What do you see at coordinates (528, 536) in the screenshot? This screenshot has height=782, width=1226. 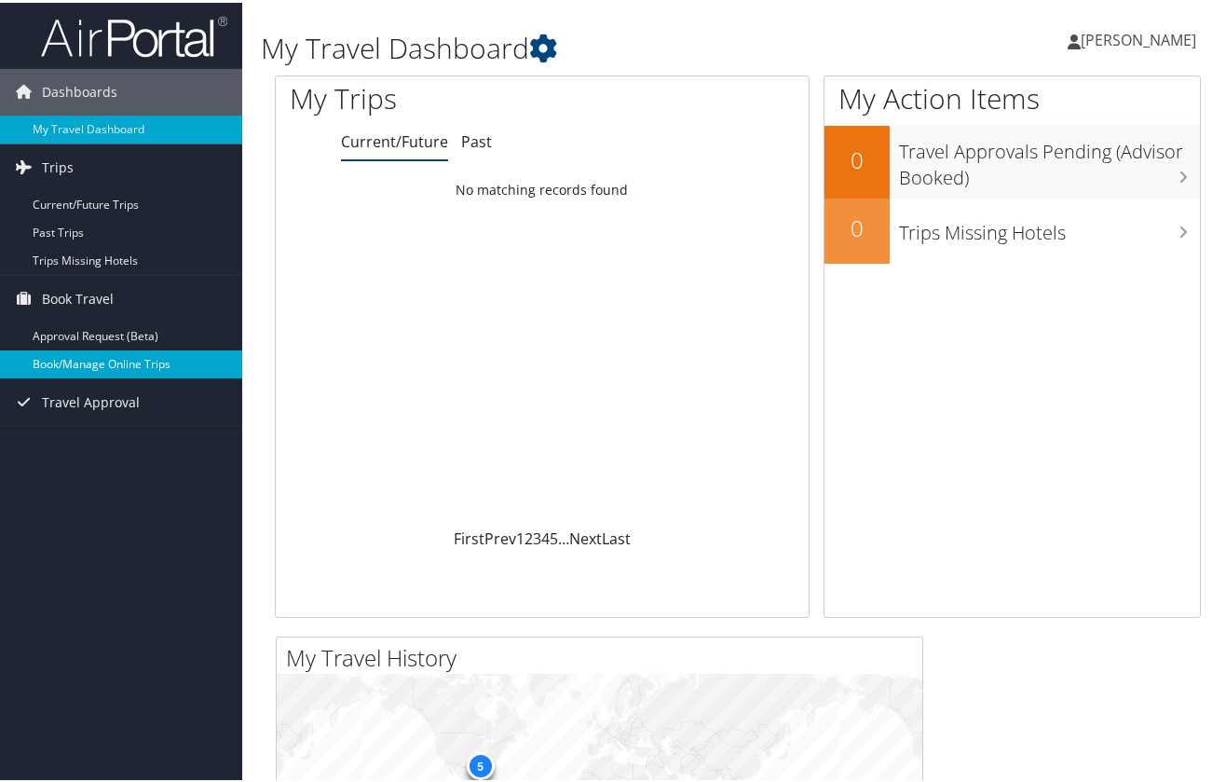 I see `a: 2` at bounding box center [528, 536].